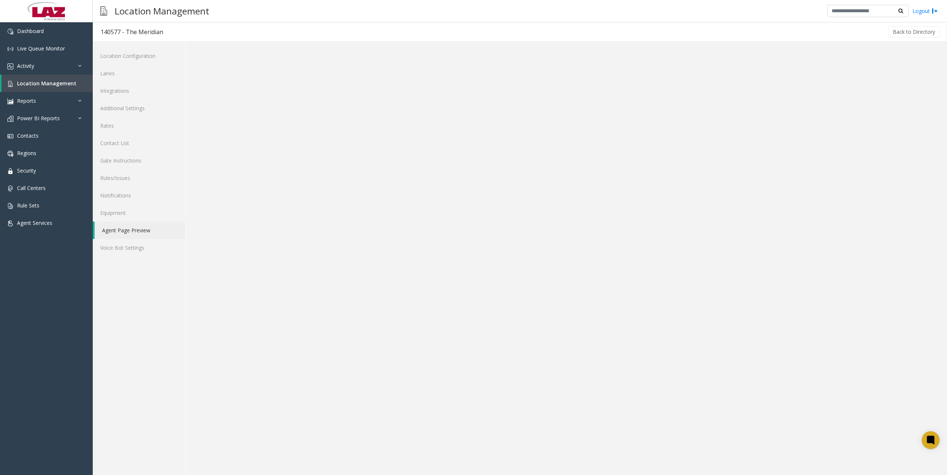  What do you see at coordinates (139, 160) in the screenshot?
I see `a: Gate Instructions` at bounding box center [139, 160].